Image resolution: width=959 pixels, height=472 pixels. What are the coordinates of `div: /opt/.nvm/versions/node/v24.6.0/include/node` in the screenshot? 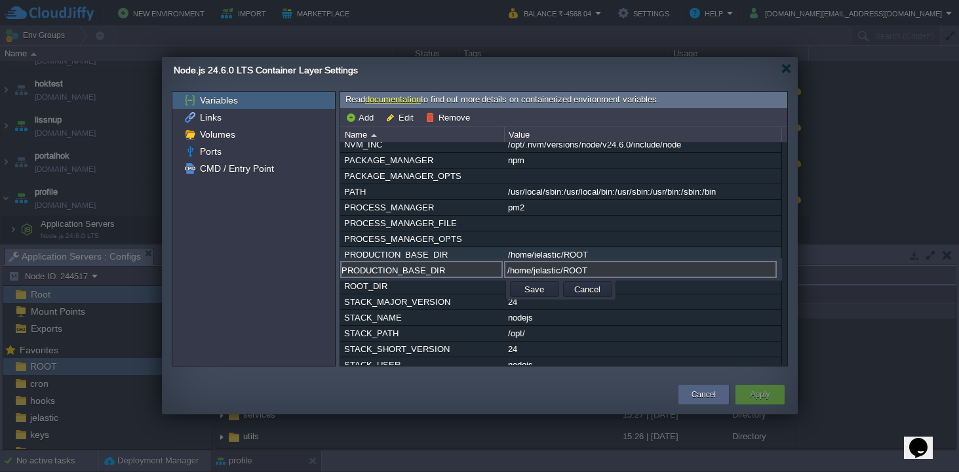 It's located at (642, 144).